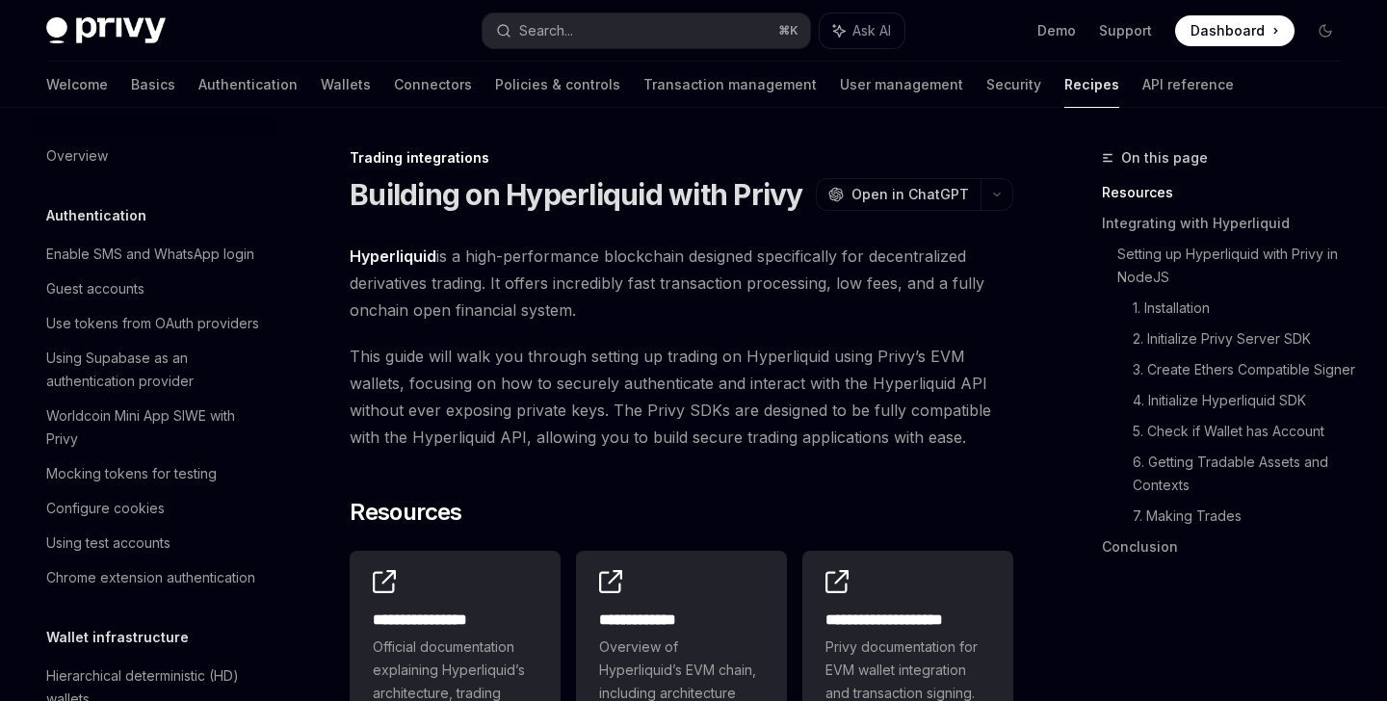 The width and height of the screenshot is (1387, 701). Describe the element at coordinates (681, 283) in the screenshot. I see `span: is a high-performance blockchain designed specifically for decentralized derivatives trading. It ...` at that location.